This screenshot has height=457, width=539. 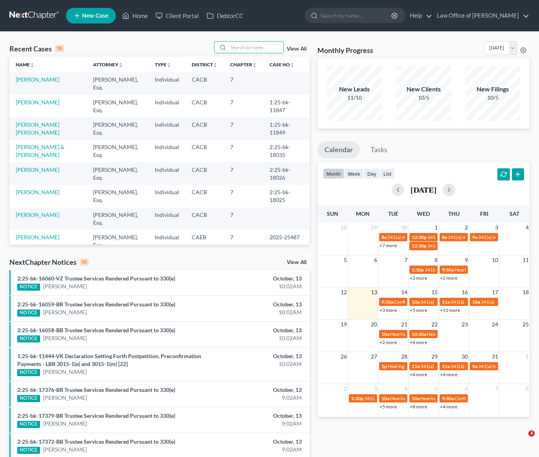 I want to click on div: 10/5, so click(x=423, y=98).